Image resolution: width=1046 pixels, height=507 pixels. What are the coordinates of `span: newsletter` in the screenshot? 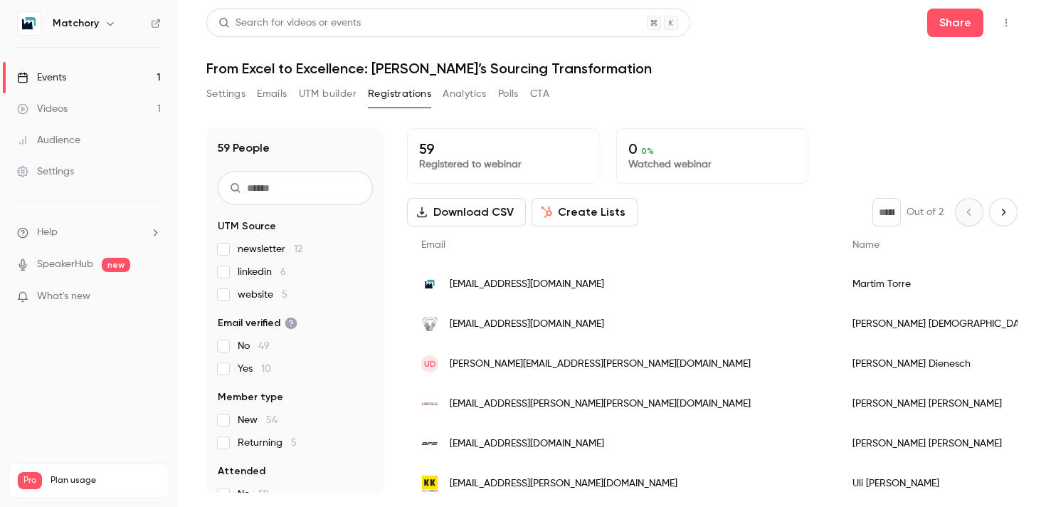 It's located at (270, 249).